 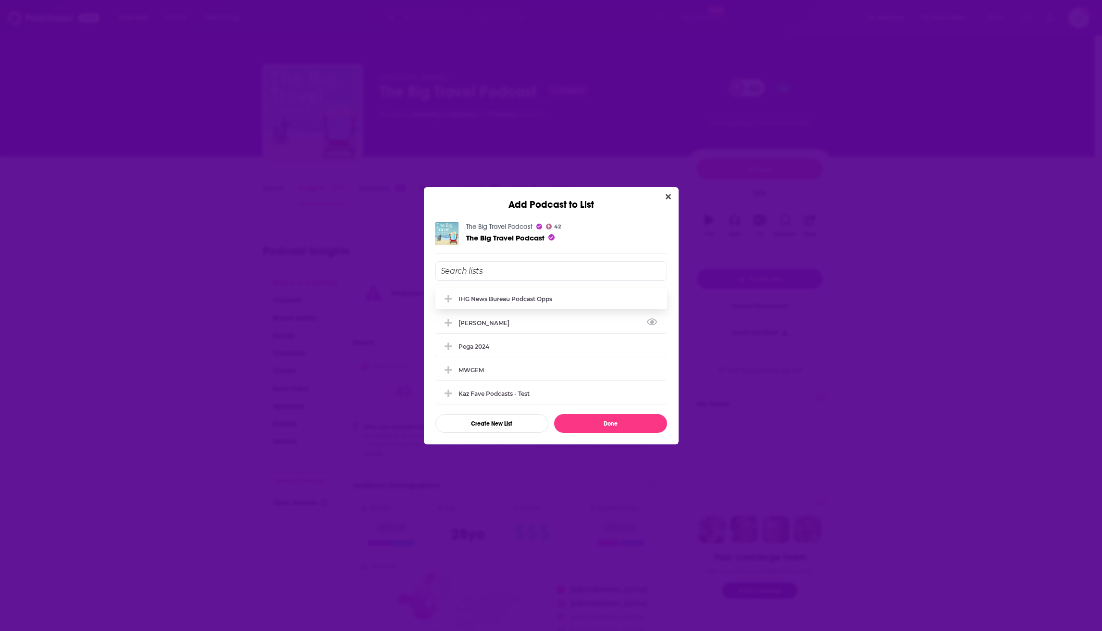 What do you see at coordinates (610, 423) in the screenshot?
I see `button: Done` at bounding box center [610, 423].